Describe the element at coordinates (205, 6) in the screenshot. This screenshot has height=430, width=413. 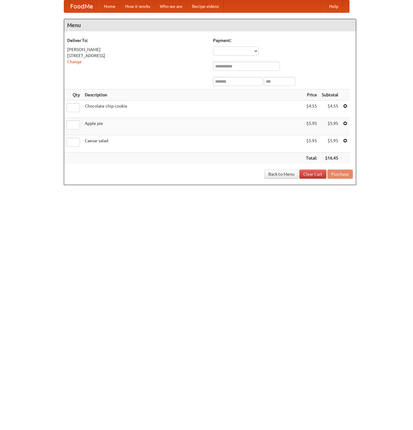
I see `a: Recipe videos` at that location.